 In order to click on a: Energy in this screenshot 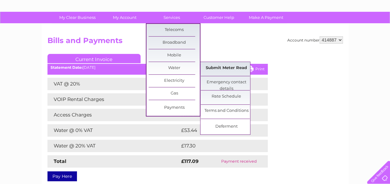, I will do `click(303, 29)`.